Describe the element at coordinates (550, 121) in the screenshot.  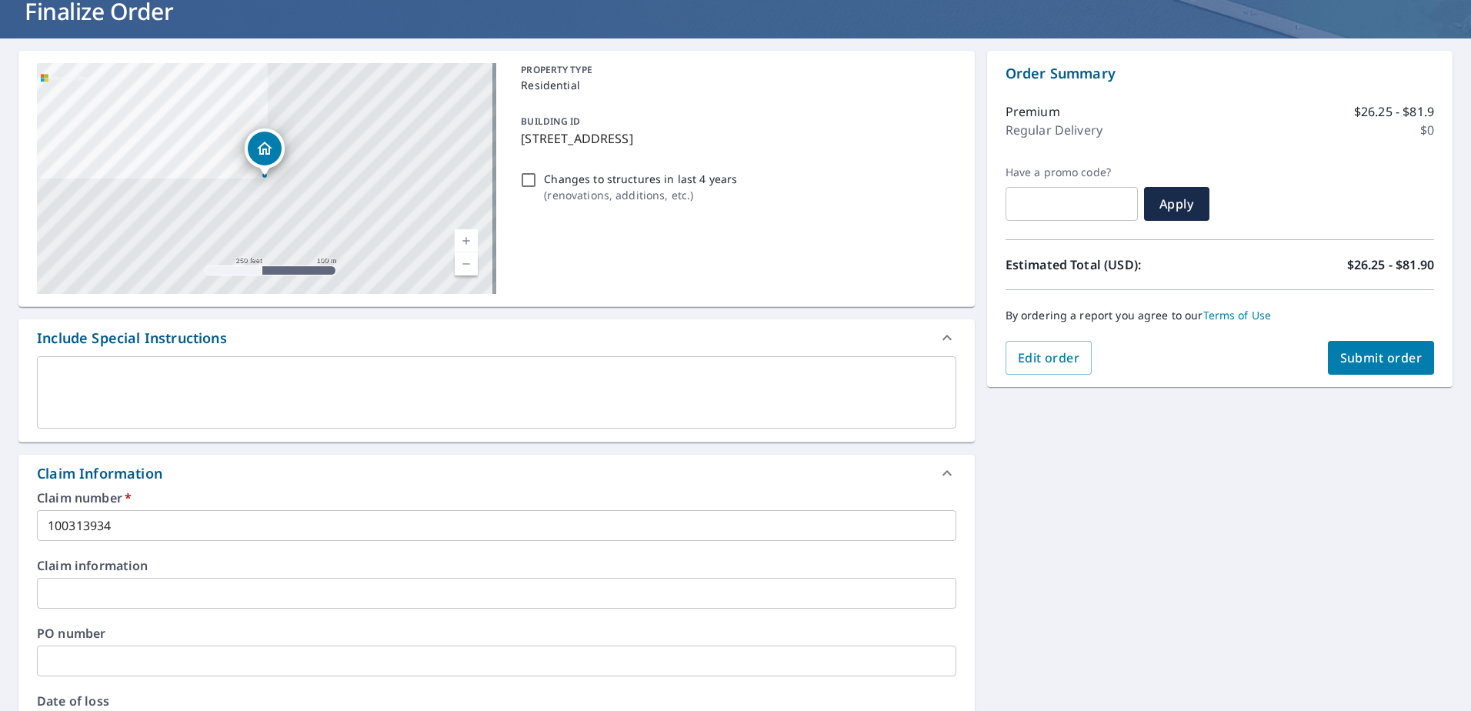
I see `p: BUILDING ID` at that location.